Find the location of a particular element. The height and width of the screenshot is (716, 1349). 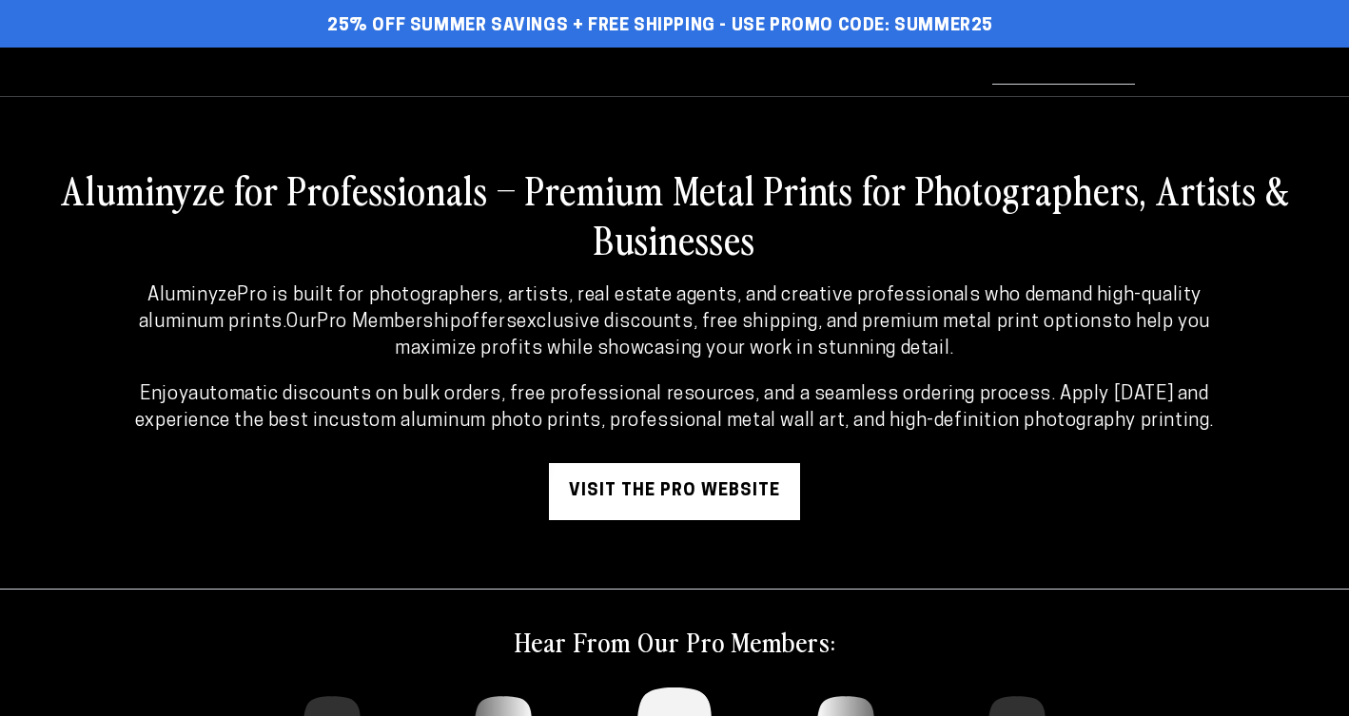

a: Professionals is located at coordinates (1064, 71).